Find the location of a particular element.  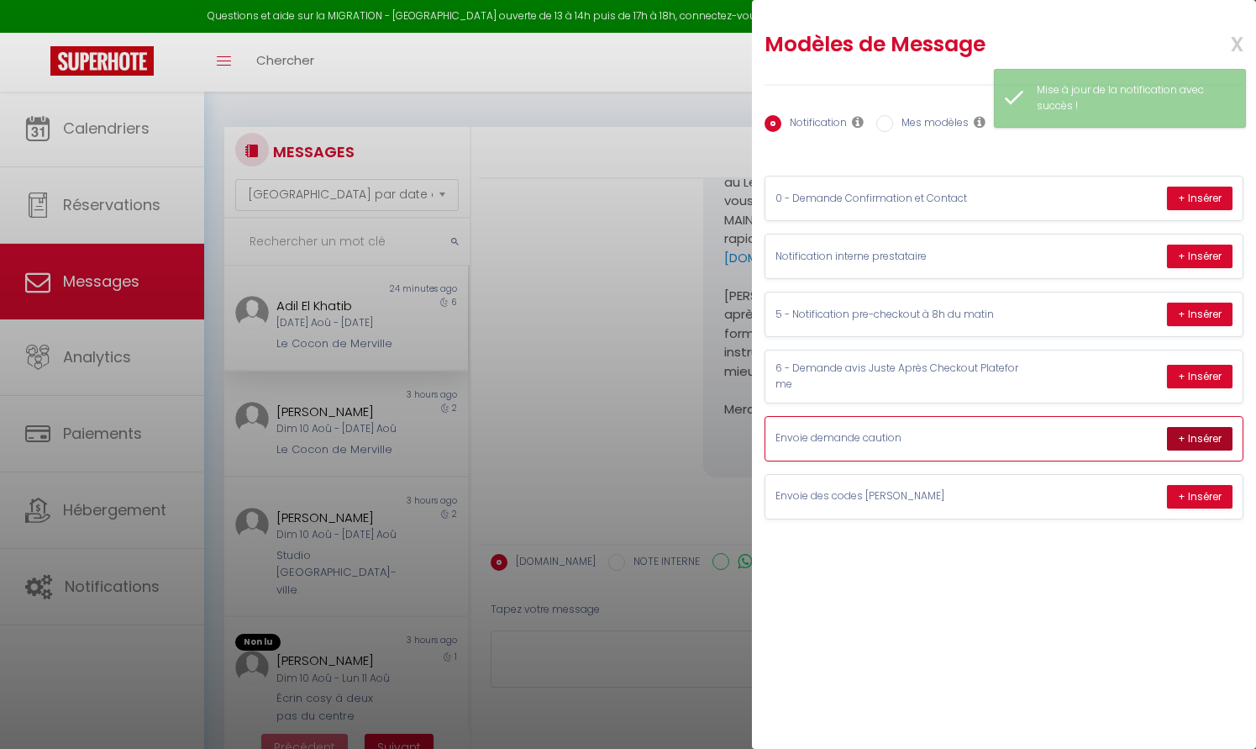

p: Notification interne prestataire is located at coordinates (901, 256).